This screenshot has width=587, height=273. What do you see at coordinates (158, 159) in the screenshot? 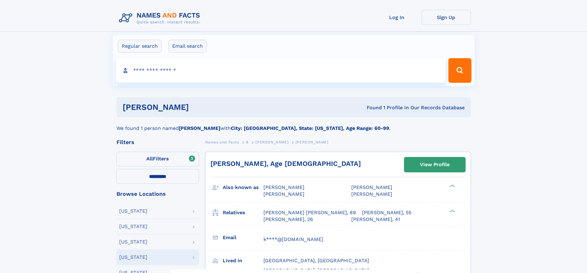
I see `label: Filters` at bounding box center [158, 159].